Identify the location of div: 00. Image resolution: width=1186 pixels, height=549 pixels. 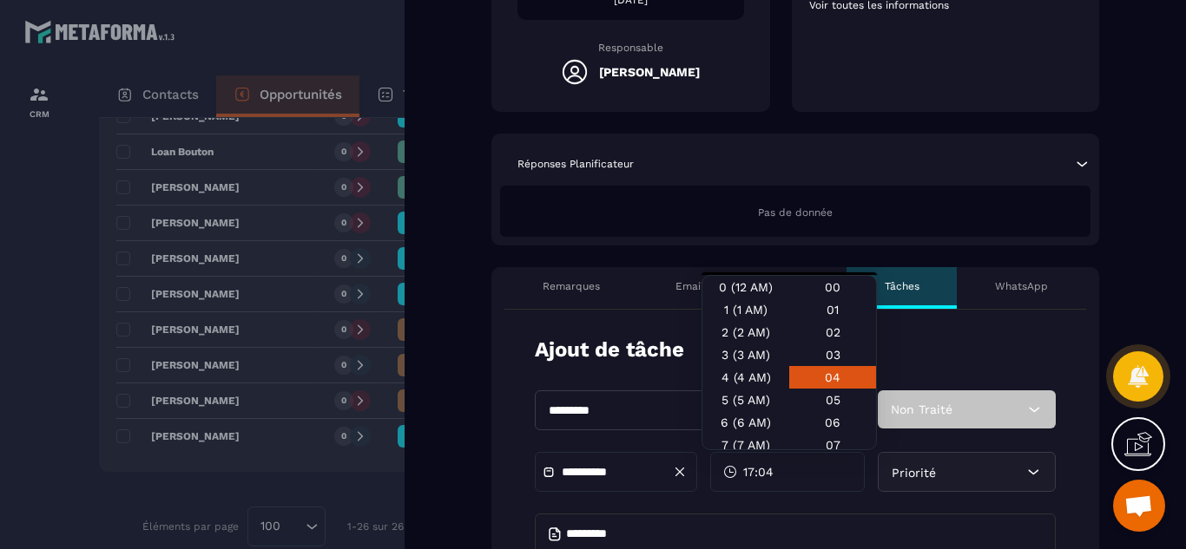
(832, 287).